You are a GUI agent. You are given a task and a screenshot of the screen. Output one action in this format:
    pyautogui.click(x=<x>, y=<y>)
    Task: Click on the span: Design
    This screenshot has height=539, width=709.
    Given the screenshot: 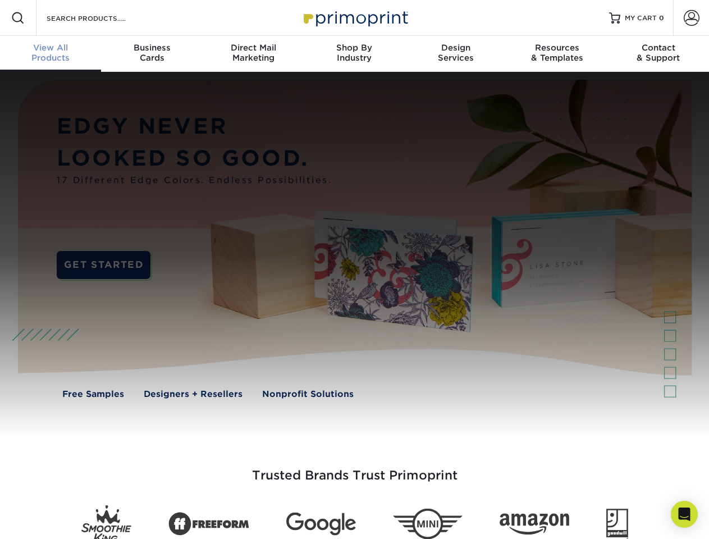 What is the action you would take?
    pyautogui.click(x=456, y=48)
    